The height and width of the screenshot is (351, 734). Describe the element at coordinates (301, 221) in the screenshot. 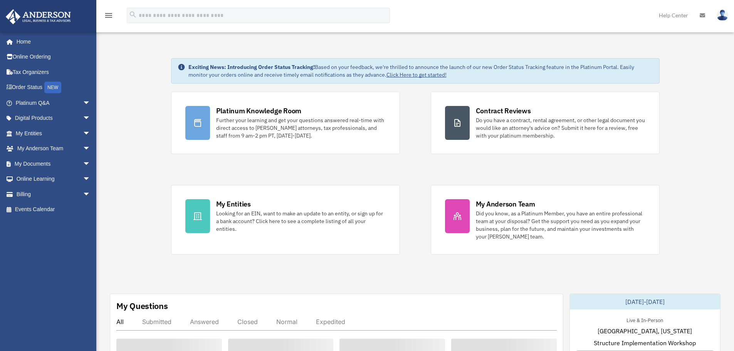

I see `div: Looking for an EIN, want to make an update to an entity, or sign up for a bank account? Click her...` at that location.